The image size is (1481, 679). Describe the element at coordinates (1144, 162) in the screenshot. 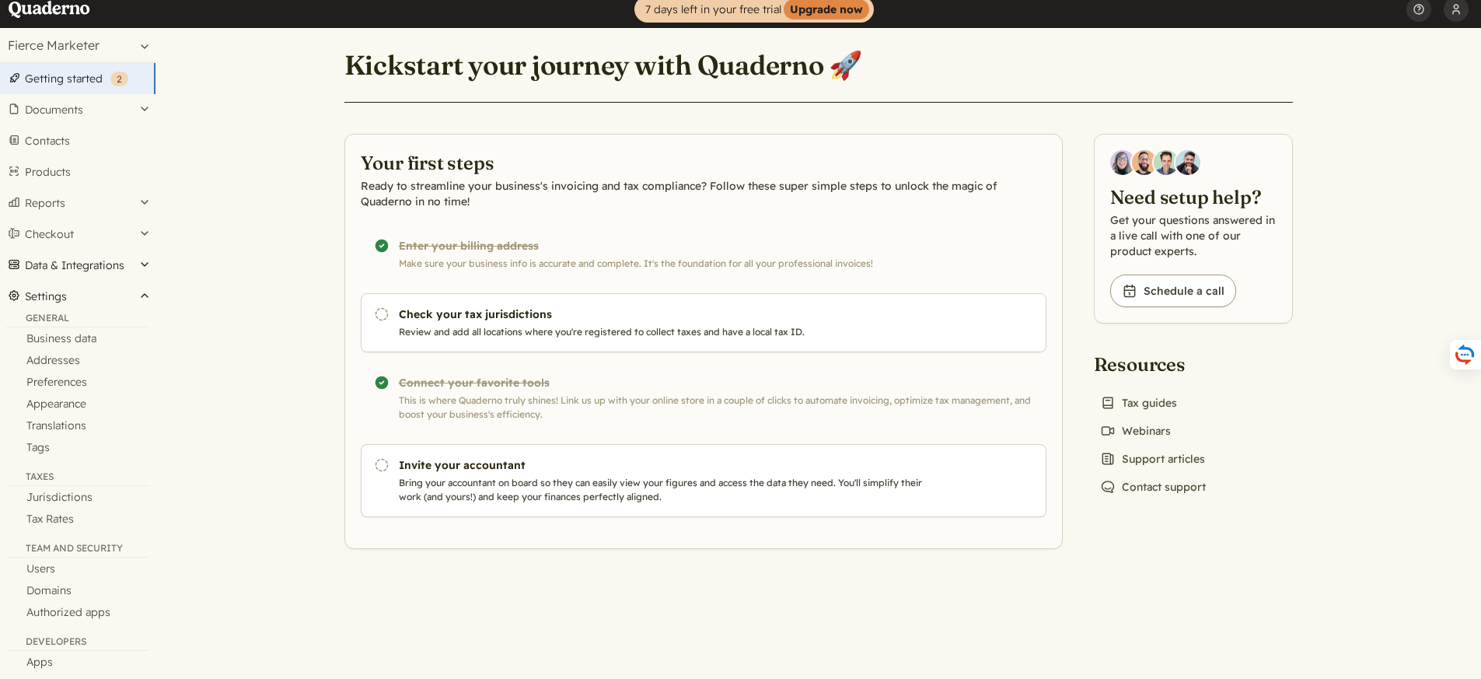

I see `img: Jairo Fumero, Account Executive at Quaderno` at that location.